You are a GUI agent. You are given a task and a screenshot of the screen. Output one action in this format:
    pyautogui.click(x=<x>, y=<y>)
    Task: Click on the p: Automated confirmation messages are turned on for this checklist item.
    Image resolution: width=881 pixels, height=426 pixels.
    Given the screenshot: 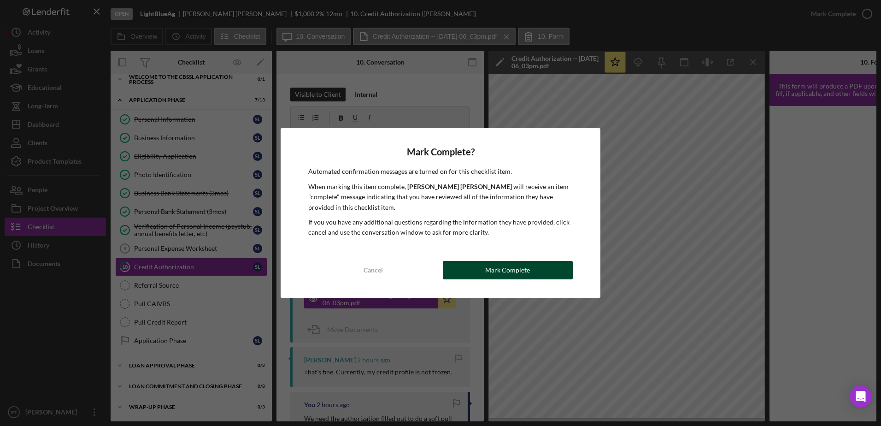 What is the action you would take?
    pyautogui.click(x=440, y=171)
    